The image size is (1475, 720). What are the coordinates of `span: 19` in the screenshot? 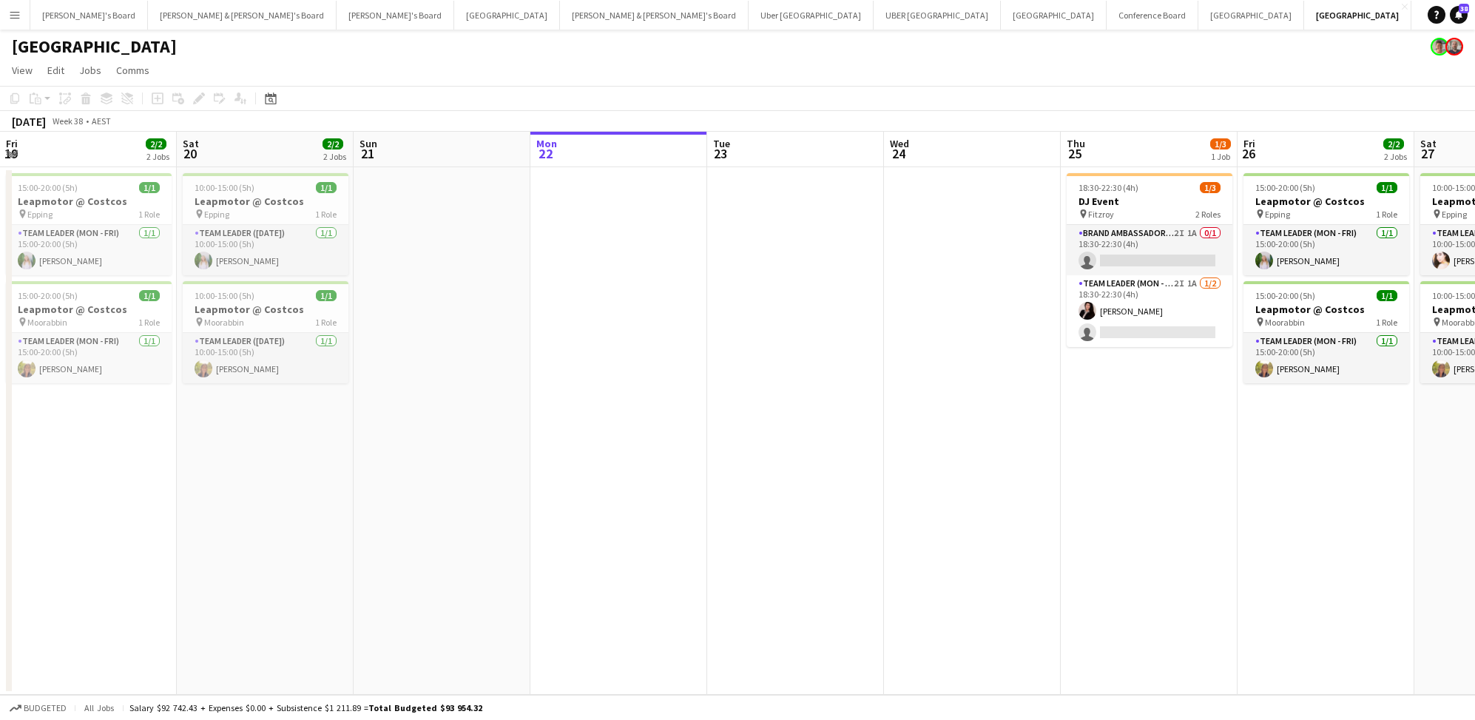 It's located at (10, 153).